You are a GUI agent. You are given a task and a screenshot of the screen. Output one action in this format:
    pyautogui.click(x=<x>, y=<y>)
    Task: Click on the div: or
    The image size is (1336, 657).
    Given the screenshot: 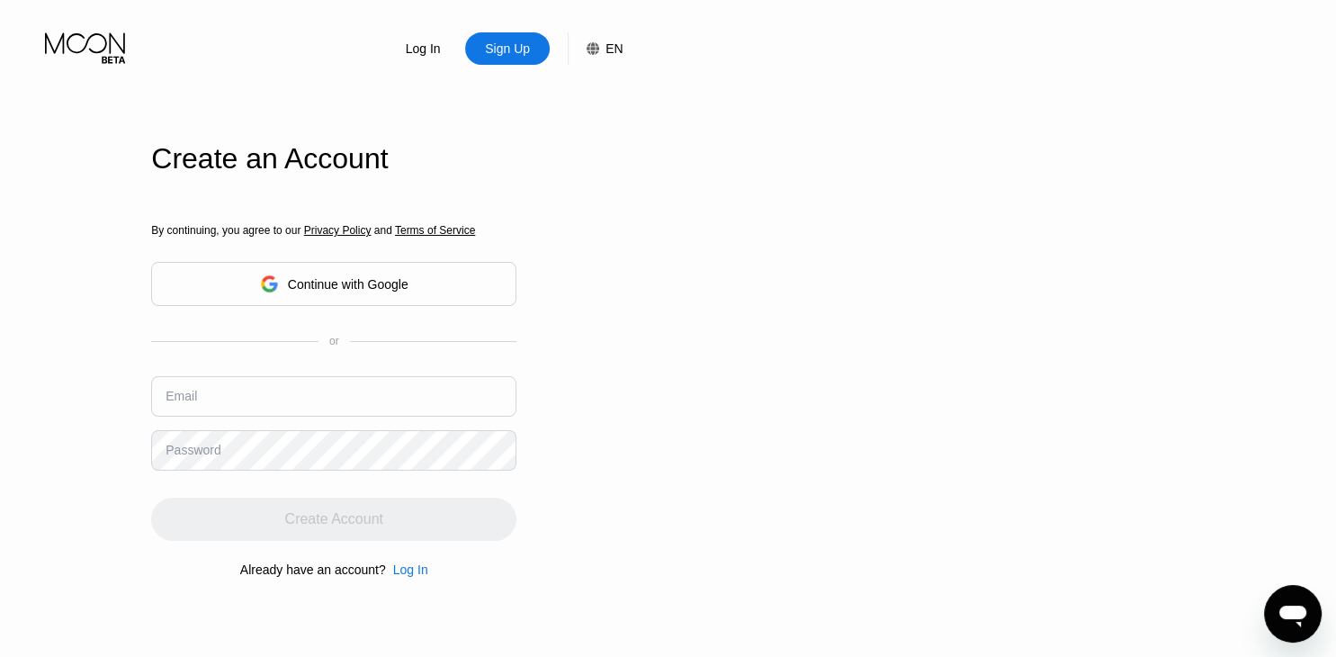 What is the action you would take?
    pyautogui.click(x=334, y=341)
    